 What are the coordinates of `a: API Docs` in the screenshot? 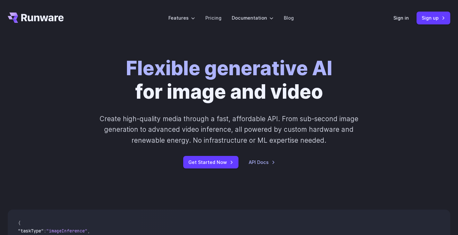 It's located at (262, 162).